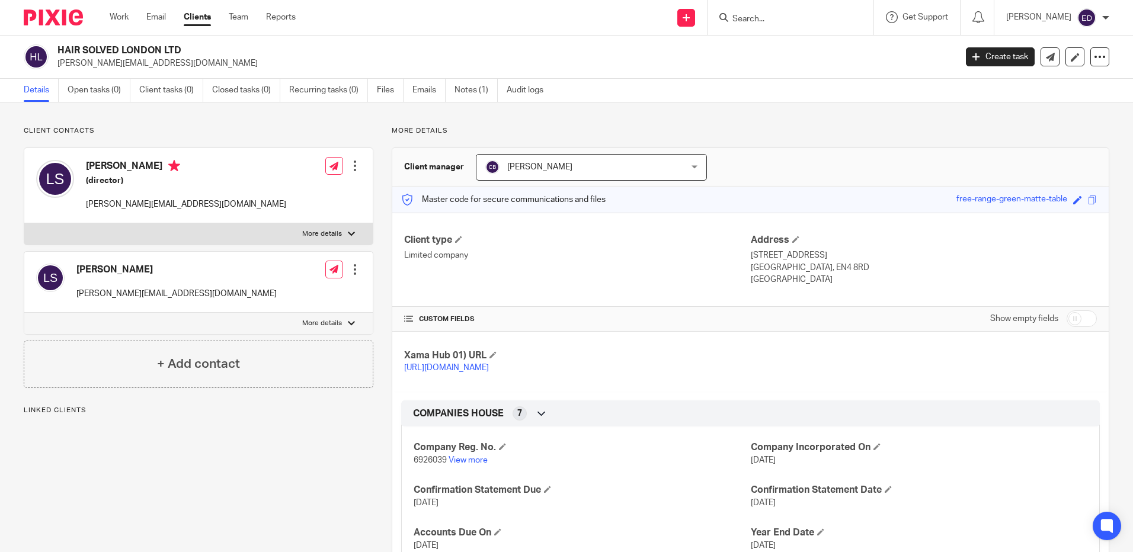  Describe the element at coordinates (582, 490) in the screenshot. I see `h4: Confirmation Statement Due` at that location.